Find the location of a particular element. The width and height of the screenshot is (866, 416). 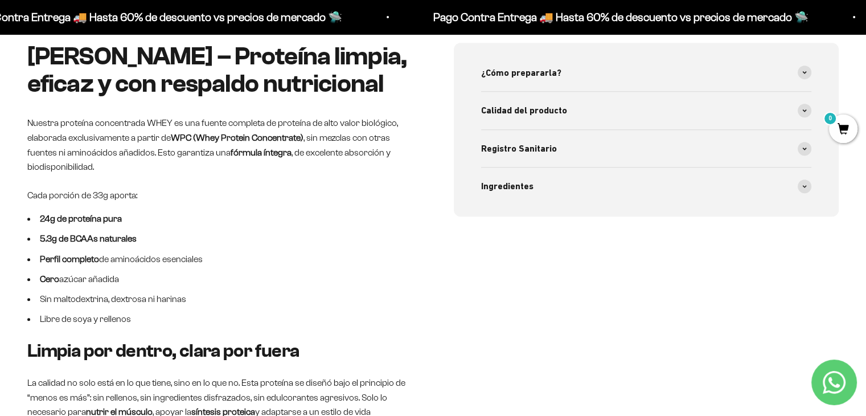

a: 0 is located at coordinates (843, 130).